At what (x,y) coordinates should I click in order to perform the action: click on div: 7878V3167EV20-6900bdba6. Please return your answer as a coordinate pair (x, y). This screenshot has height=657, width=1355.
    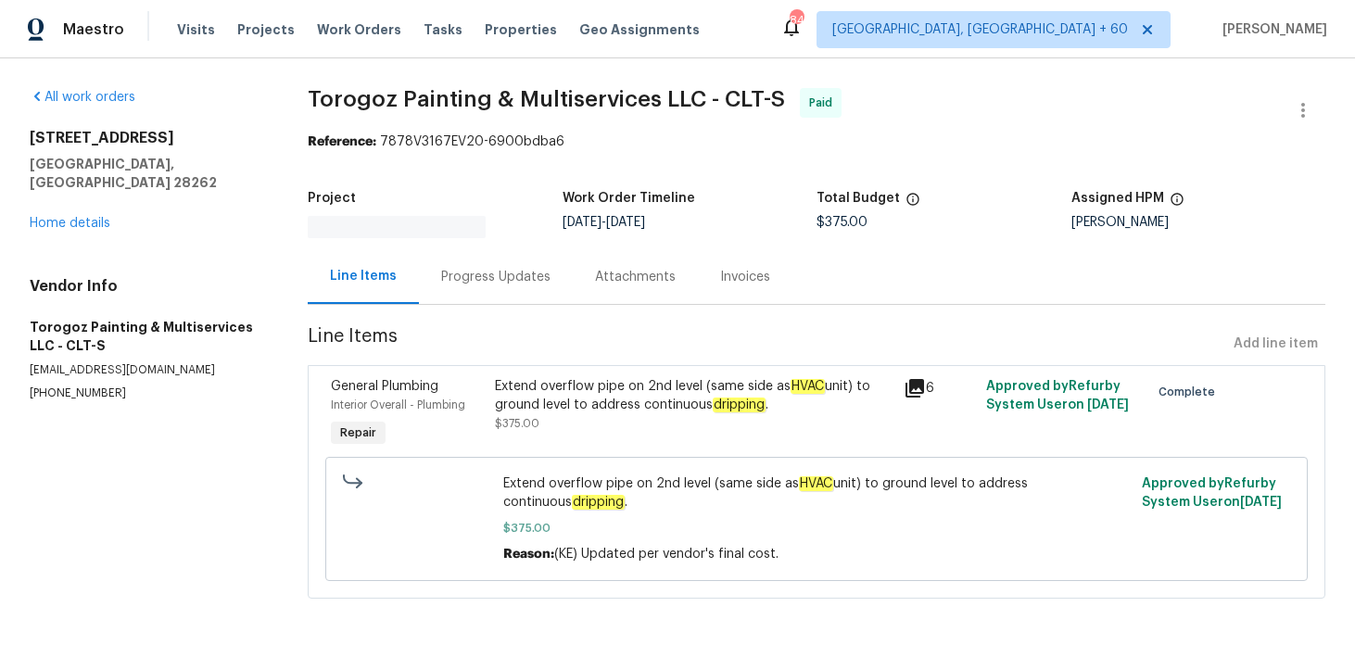
    Looking at the image, I should click on (817, 142).